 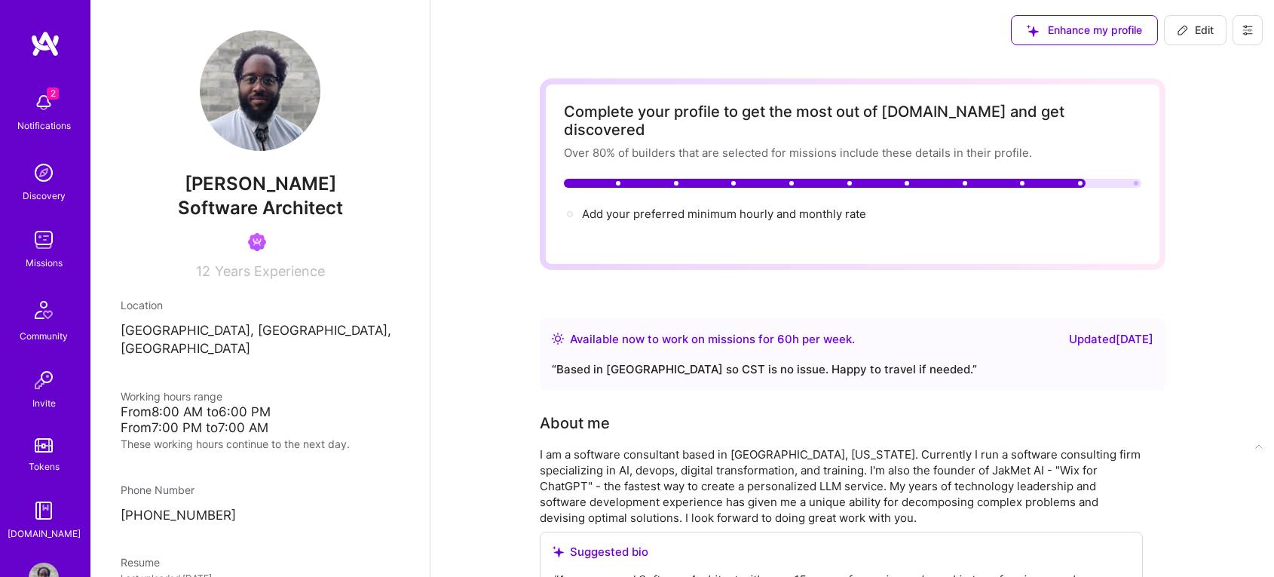 What do you see at coordinates (260, 207) in the screenshot?
I see `span: Software Architect` at bounding box center [260, 207].